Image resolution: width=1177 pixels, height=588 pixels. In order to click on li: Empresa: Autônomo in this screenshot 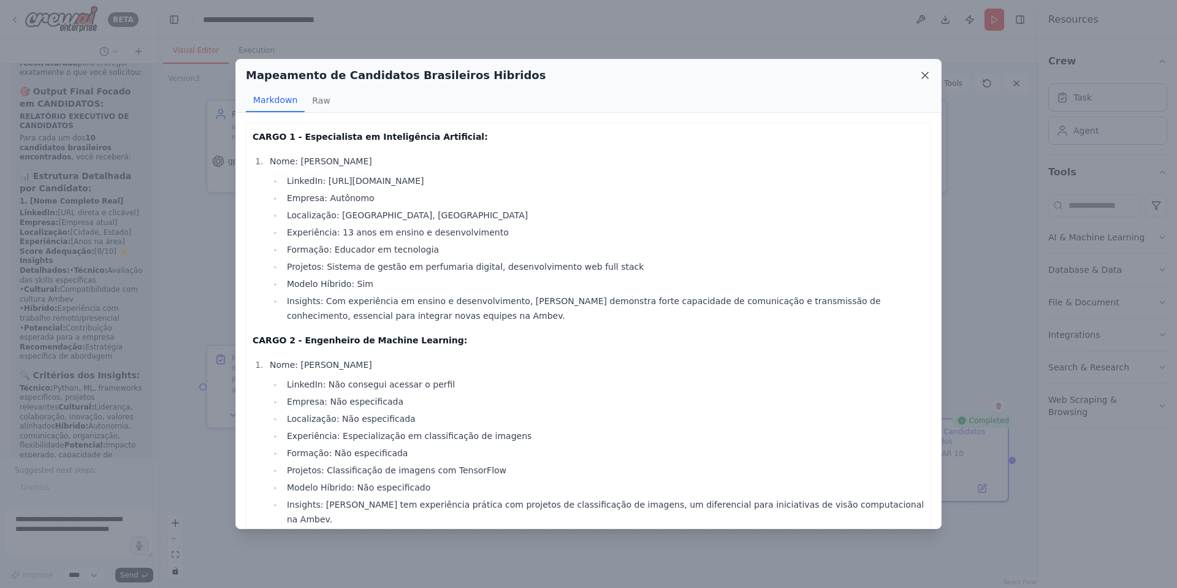, I will do `click(604, 198)`.